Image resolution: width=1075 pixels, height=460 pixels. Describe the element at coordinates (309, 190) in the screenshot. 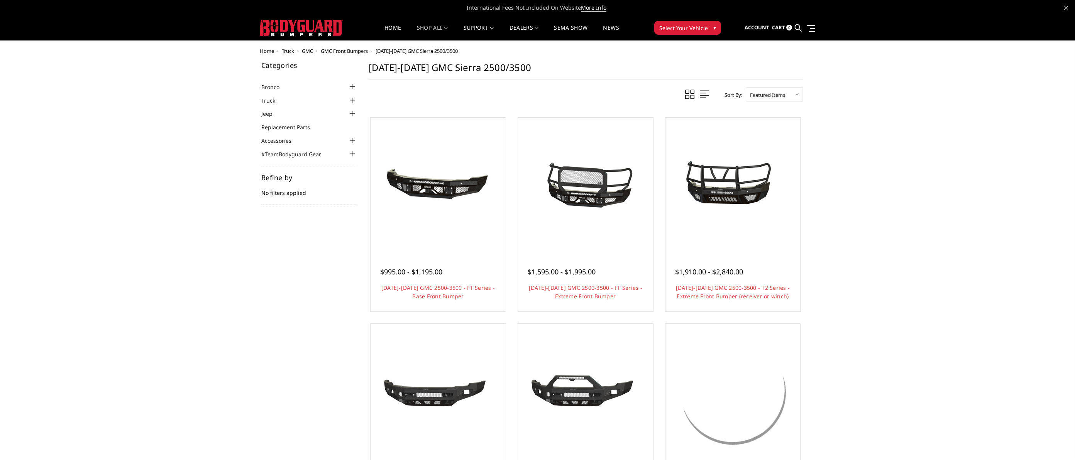

I see `div: No filters applied` at that location.